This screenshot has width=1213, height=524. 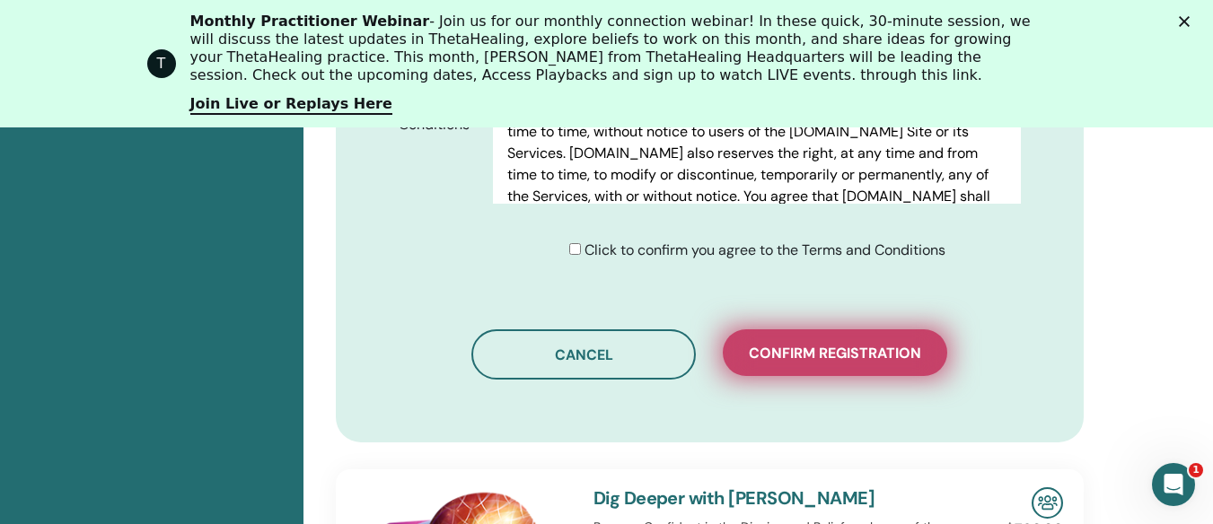 What do you see at coordinates (310, 21) in the screenshot?
I see `b: Monthly Practitioner Webinar` at bounding box center [310, 21].